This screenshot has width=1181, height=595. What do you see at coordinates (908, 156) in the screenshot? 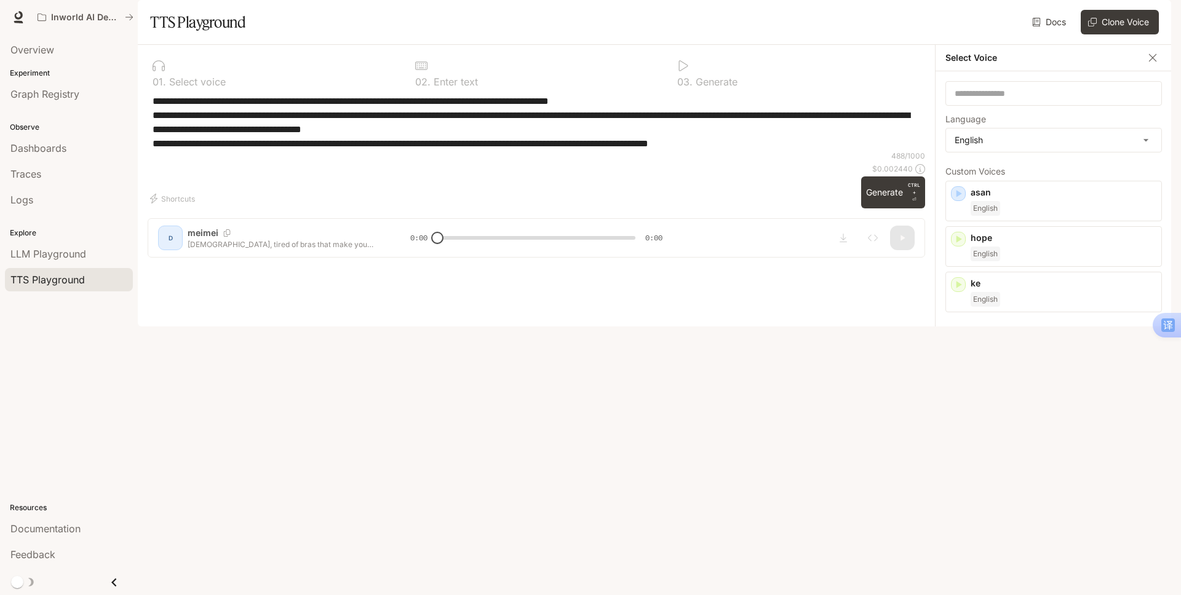
I see `p: 488 / 1000` at bounding box center [908, 156].